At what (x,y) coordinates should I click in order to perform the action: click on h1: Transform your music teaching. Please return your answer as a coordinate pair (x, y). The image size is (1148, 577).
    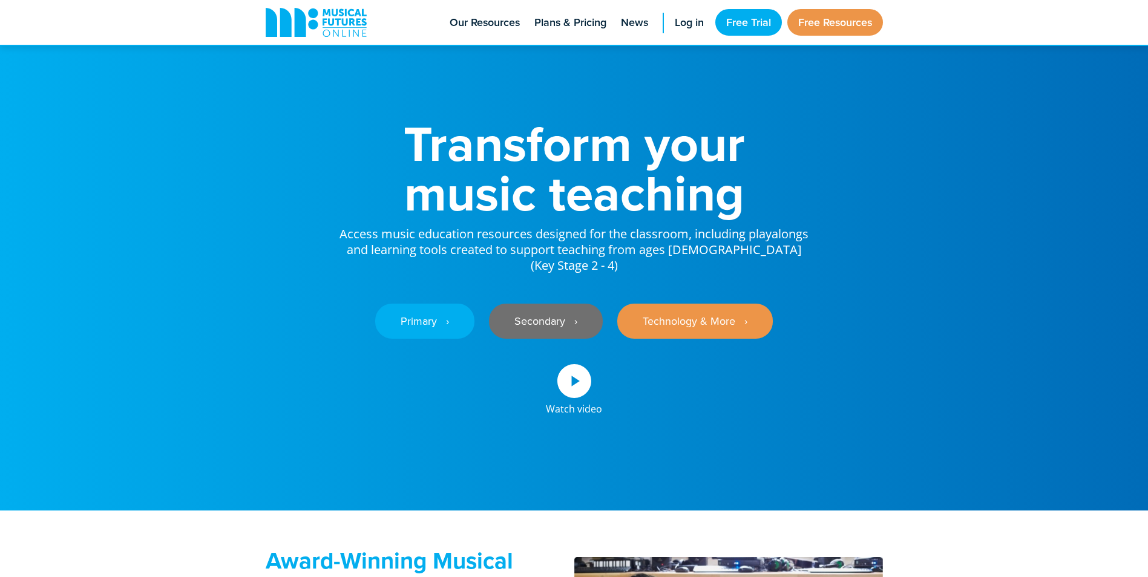
    Looking at the image, I should click on (574, 168).